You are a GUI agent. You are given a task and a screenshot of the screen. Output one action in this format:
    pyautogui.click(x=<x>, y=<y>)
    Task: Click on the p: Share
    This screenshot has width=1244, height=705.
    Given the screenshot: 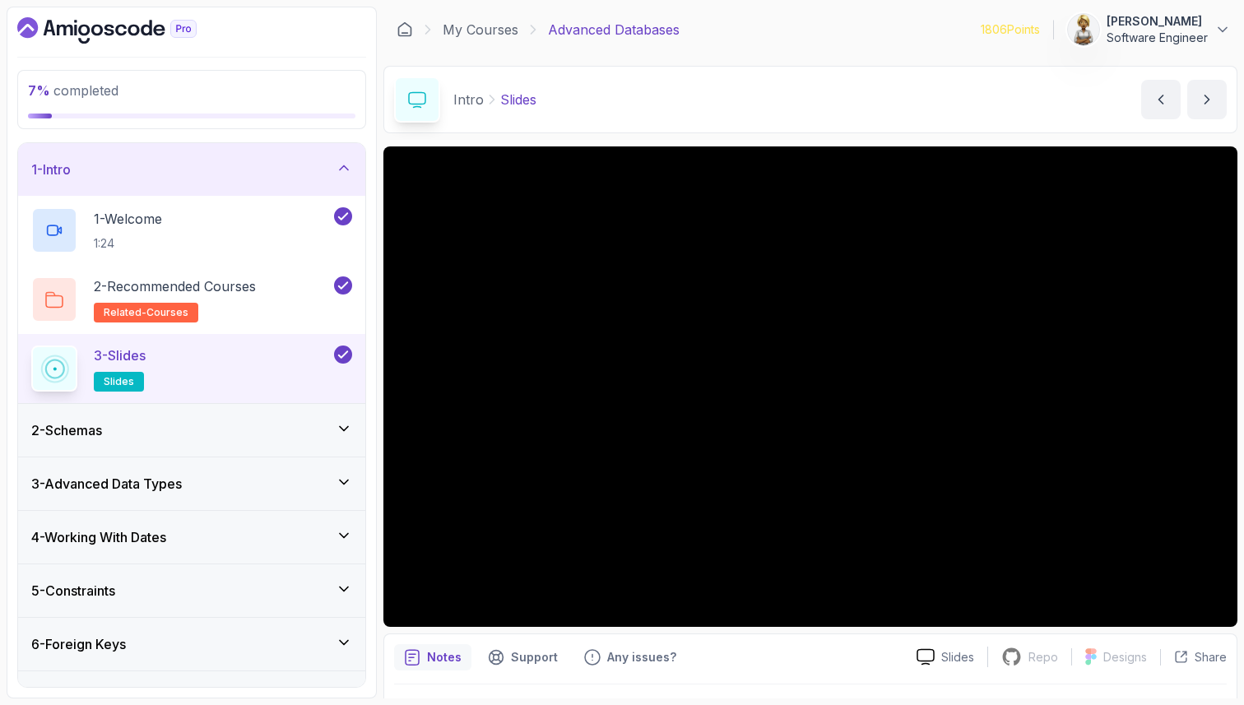 What is the action you would take?
    pyautogui.click(x=1210, y=657)
    